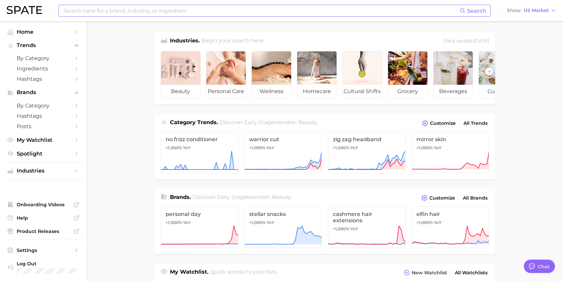 The height and width of the screenshot is (281, 563). I want to click on span: Brands ., so click(180, 197).